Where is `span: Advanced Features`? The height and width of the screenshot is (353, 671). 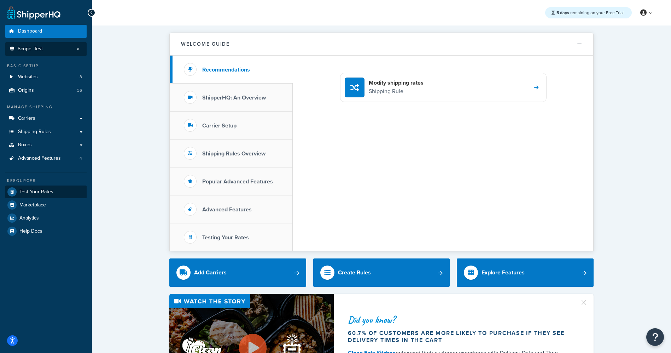
span: Advanced Features is located at coordinates (39, 158).